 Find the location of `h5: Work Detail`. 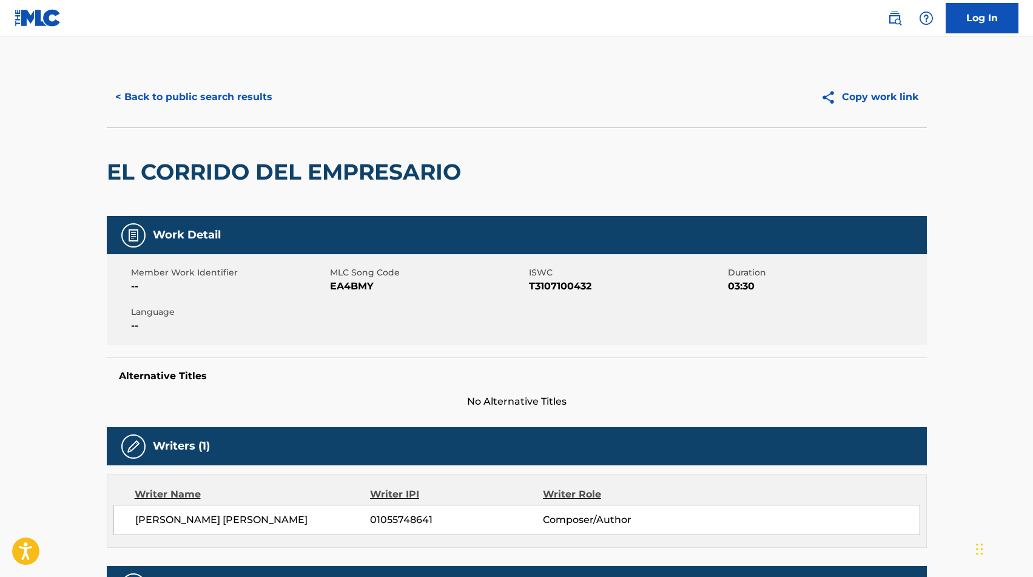

h5: Work Detail is located at coordinates (187, 235).